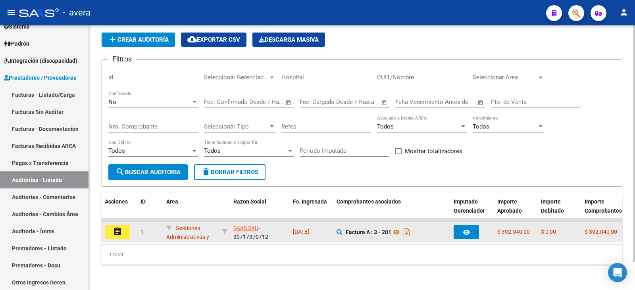 The width and height of the screenshot is (635, 290). What do you see at coordinates (138, 40) in the screenshot?
I see `button: Crear Auditoría` at bounding box center [138, 40].